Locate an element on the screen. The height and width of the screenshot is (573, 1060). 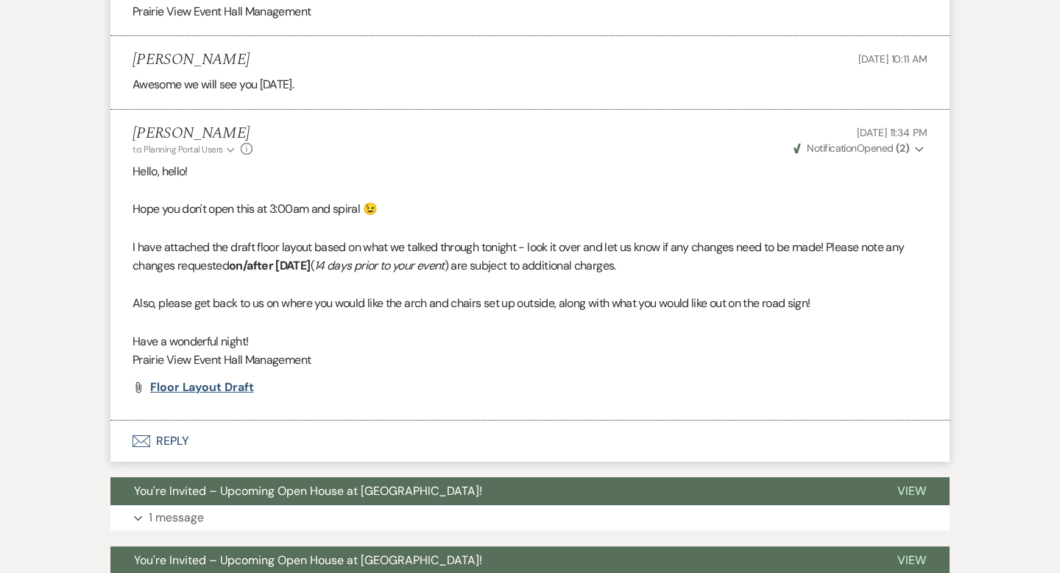
span: Also, please get back to us on where you would like the arch and chairs set up outside, along wit... is located at coordinates (471, 303).